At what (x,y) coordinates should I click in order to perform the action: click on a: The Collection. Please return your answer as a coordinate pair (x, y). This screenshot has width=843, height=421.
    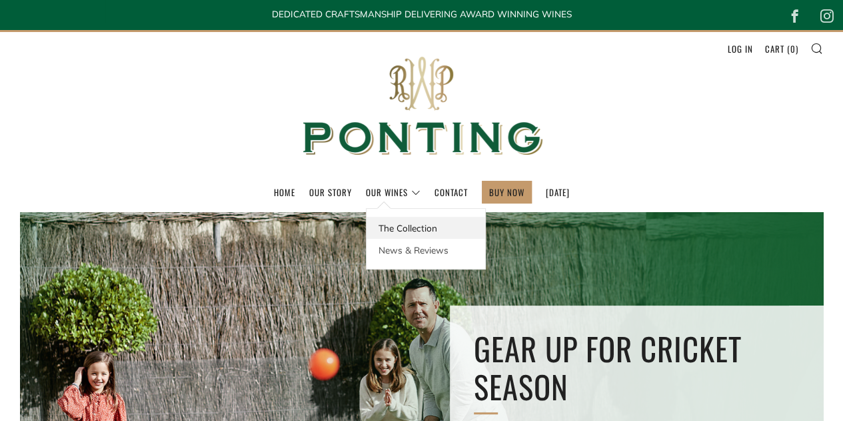
    Looking at the image, I should click on (426, 227).